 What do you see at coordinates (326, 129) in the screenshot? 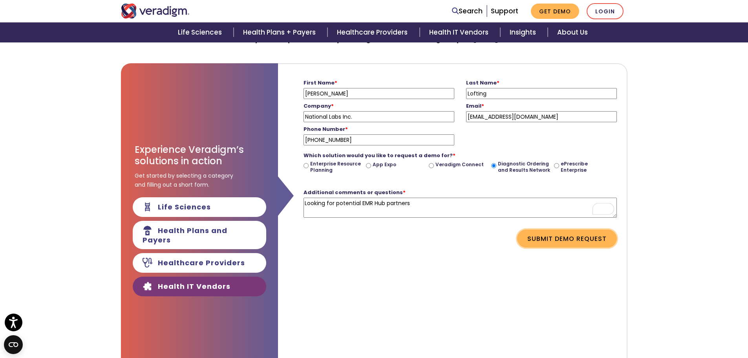
I see `strong: Phone Number` at bounding box center [326, 129].